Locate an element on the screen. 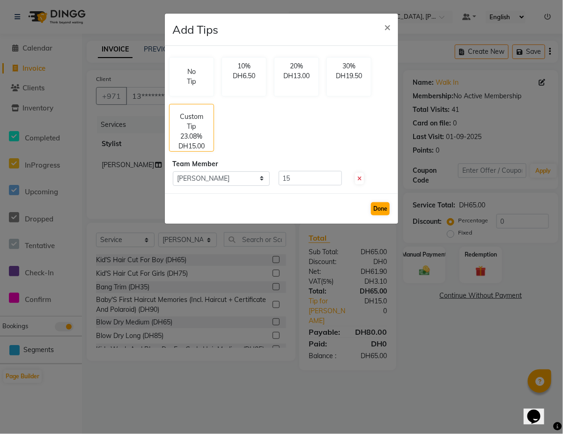 The height and width of the screenshot is (434, 563). p: 30% is located at coordinates (349, 66).